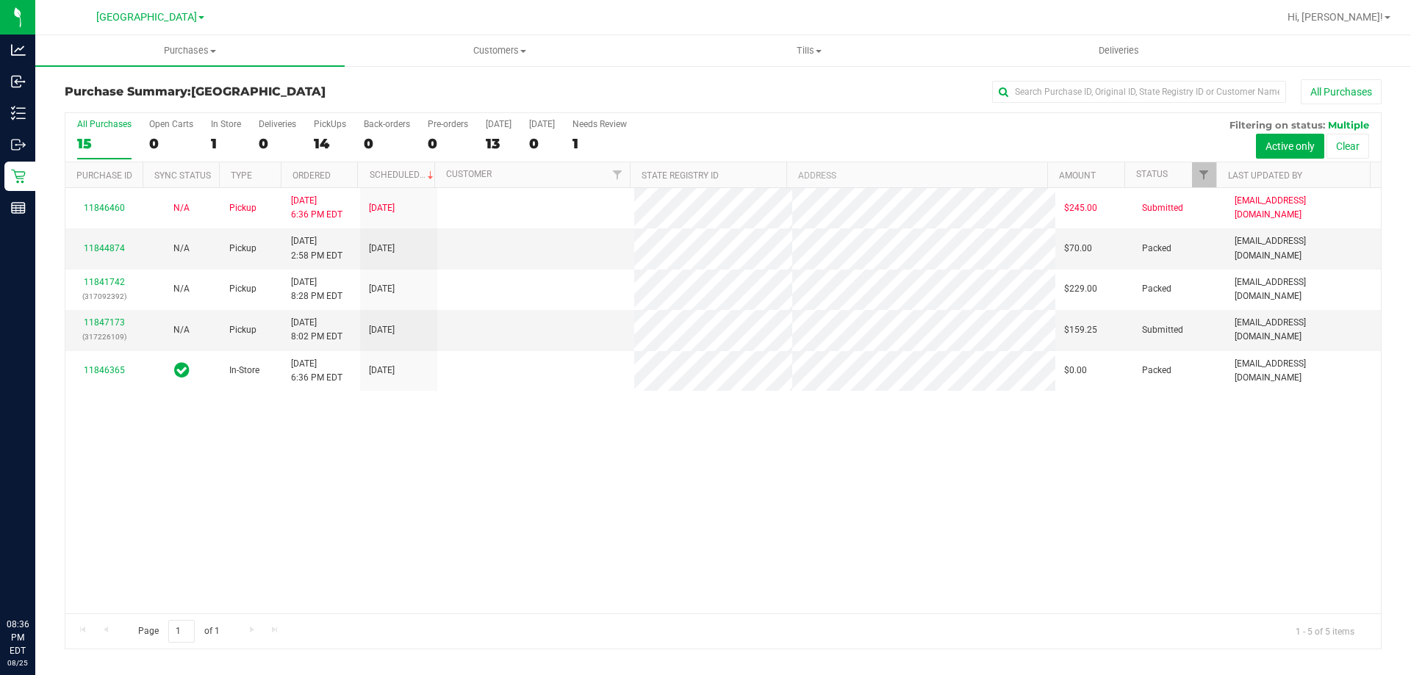  I want to click on div: Needs Review, so click(600, 124).